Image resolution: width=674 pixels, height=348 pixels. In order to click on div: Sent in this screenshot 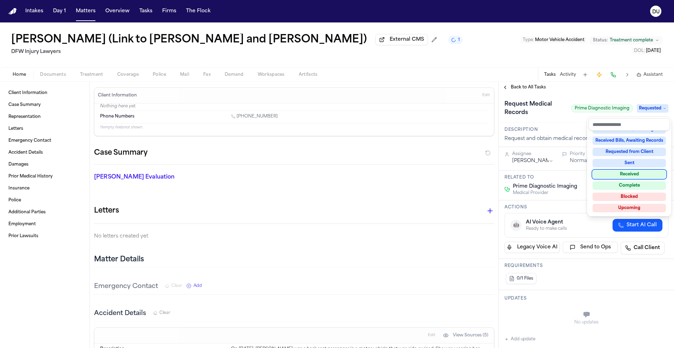, I will do `click(629, 163)`.